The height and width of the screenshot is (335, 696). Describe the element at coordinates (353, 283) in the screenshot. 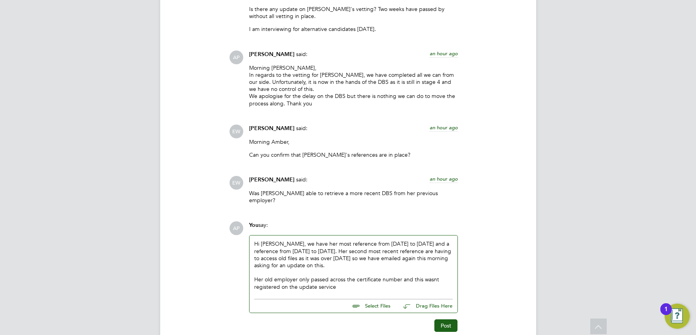

I see `div: Her old employer only passed across the certificate number and this wasnt registered on the updat...` at that location.